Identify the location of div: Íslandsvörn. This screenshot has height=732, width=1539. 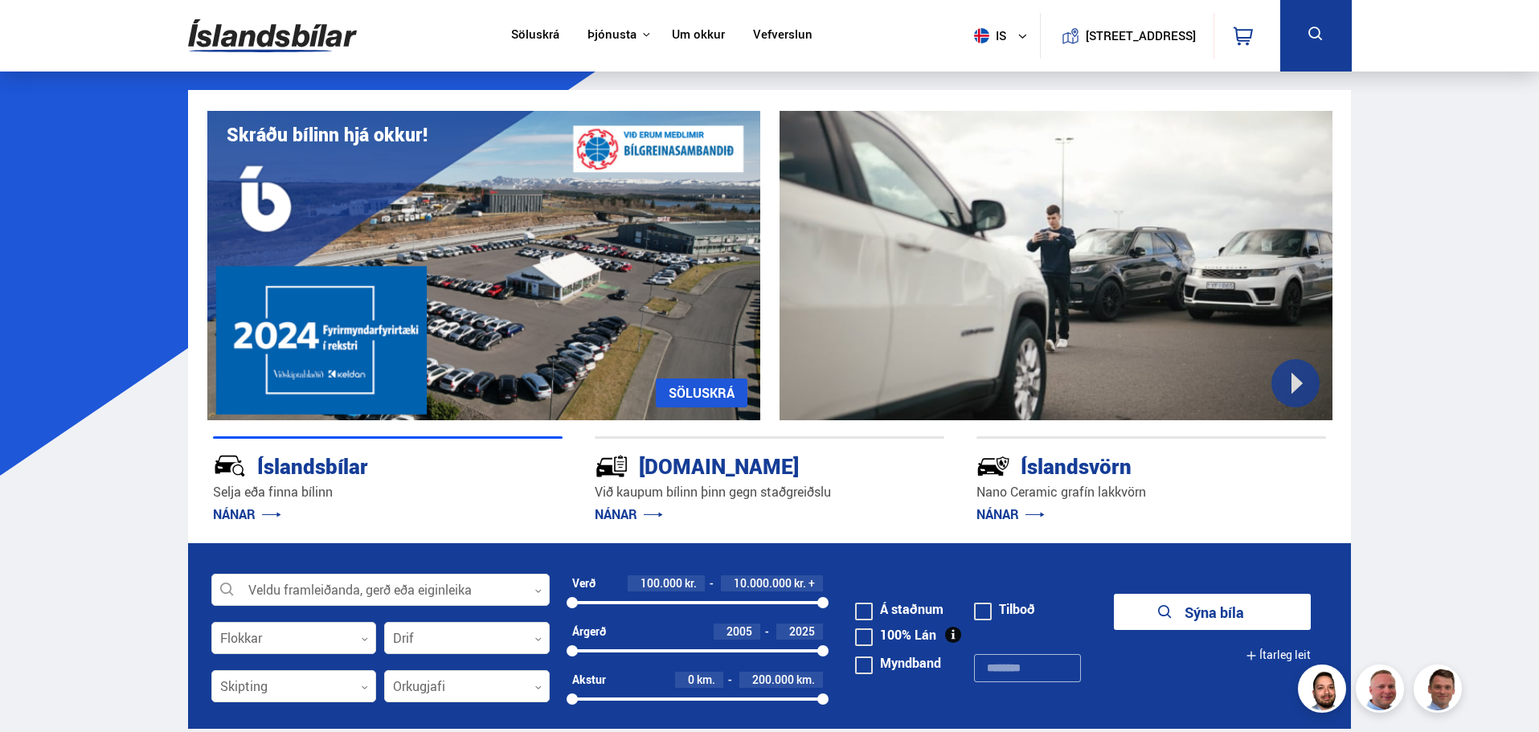
(1122, 464).